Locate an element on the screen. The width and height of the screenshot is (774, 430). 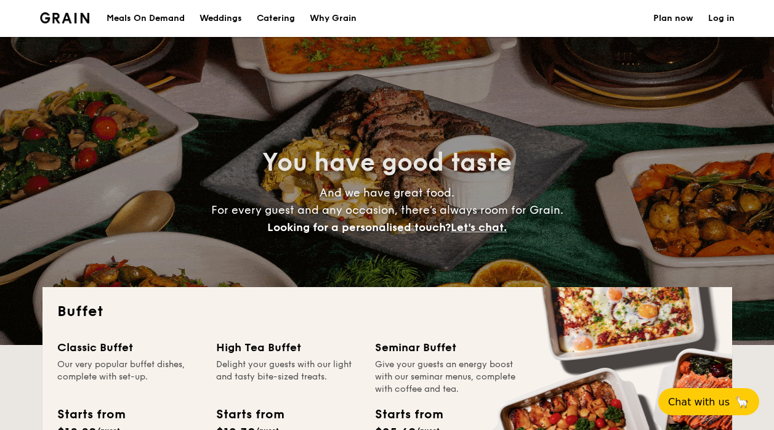
span: Chat with us is located at coordinates (699, 401).